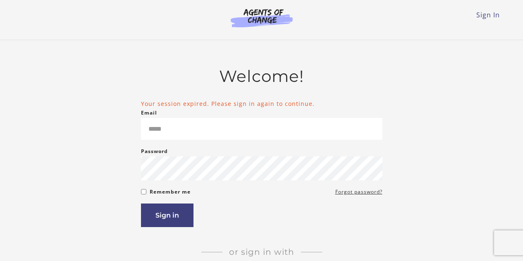  What do you see at coordinates (262, 252) in the screenshot?
I see `span: Or sign in with` at bounding box center [262, 252].